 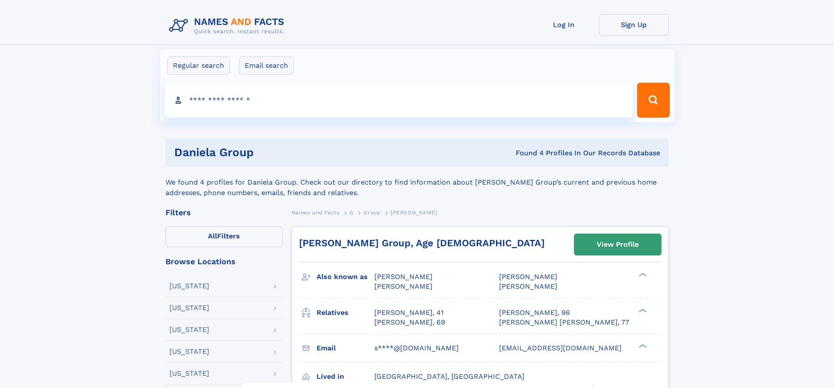 I want to click on div: Filters, so click(x=224, y=213).